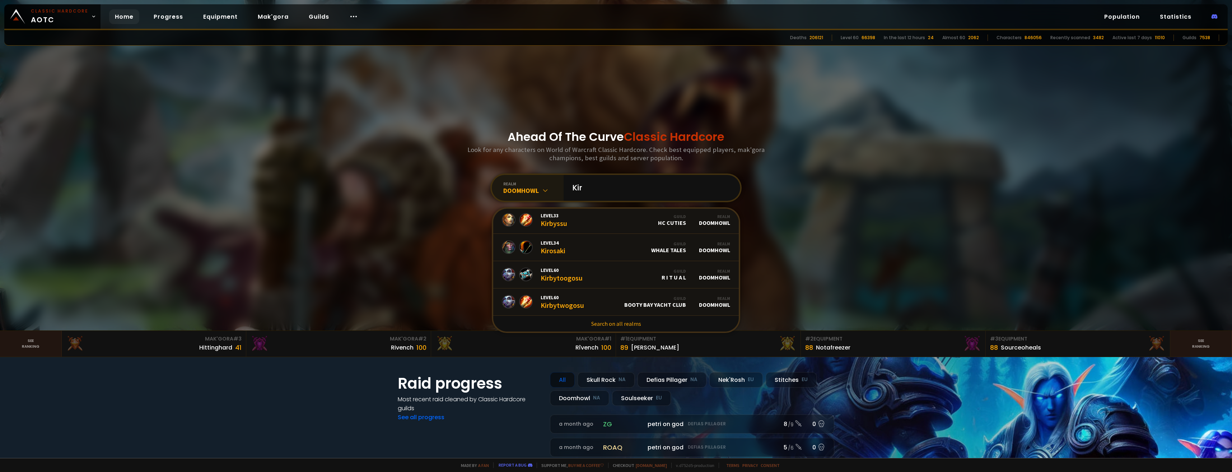  I want to click on h3: Look for any characters on World of Warcraft Classic Hardcore. Check best equipped players, mak'g..., so click(616, 154).